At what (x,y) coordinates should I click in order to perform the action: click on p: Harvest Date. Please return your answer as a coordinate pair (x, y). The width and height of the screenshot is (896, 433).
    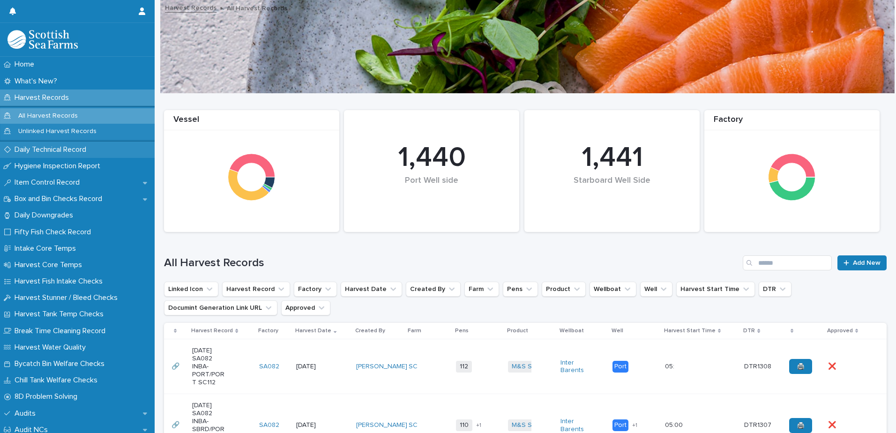
    Looking at the image, I should click on (313, 331).